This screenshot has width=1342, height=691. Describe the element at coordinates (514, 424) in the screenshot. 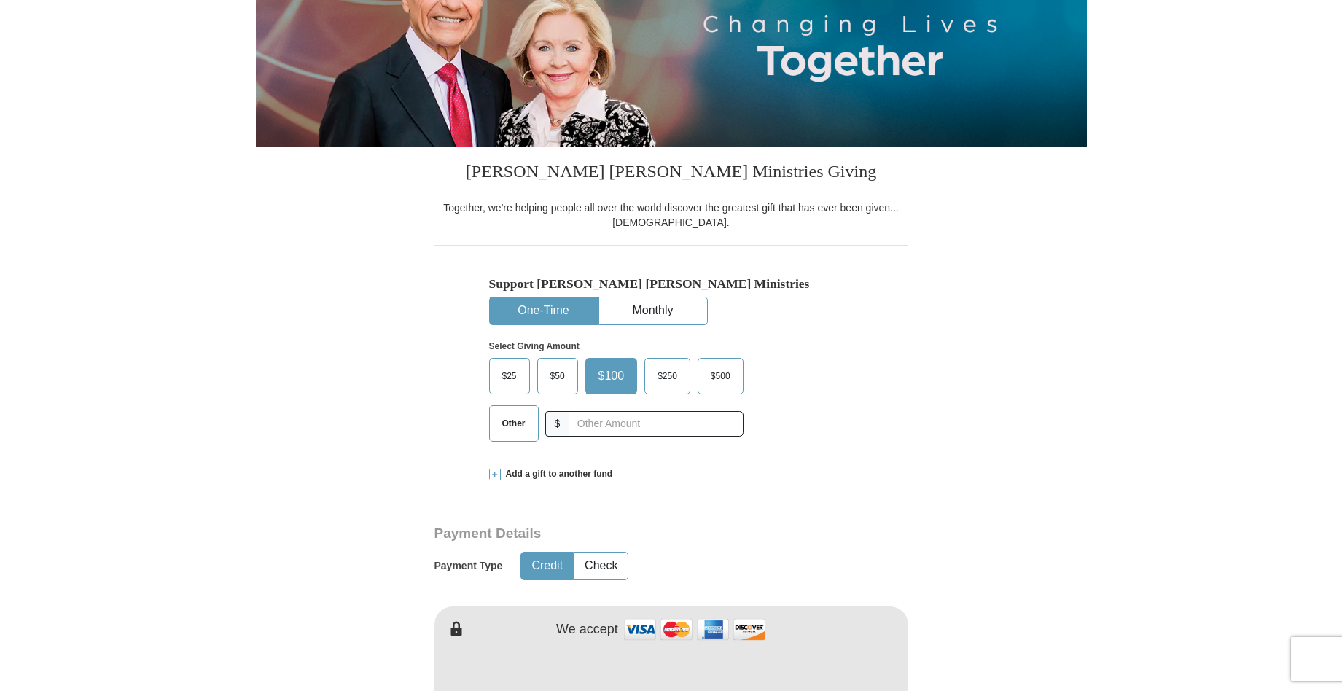

I see `span: Other` at that location.